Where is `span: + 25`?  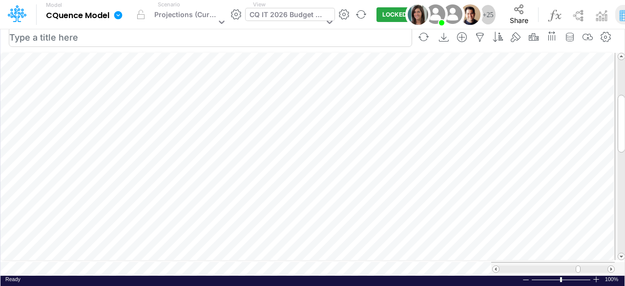
span: + 25 is located at coordinates (488, 14).